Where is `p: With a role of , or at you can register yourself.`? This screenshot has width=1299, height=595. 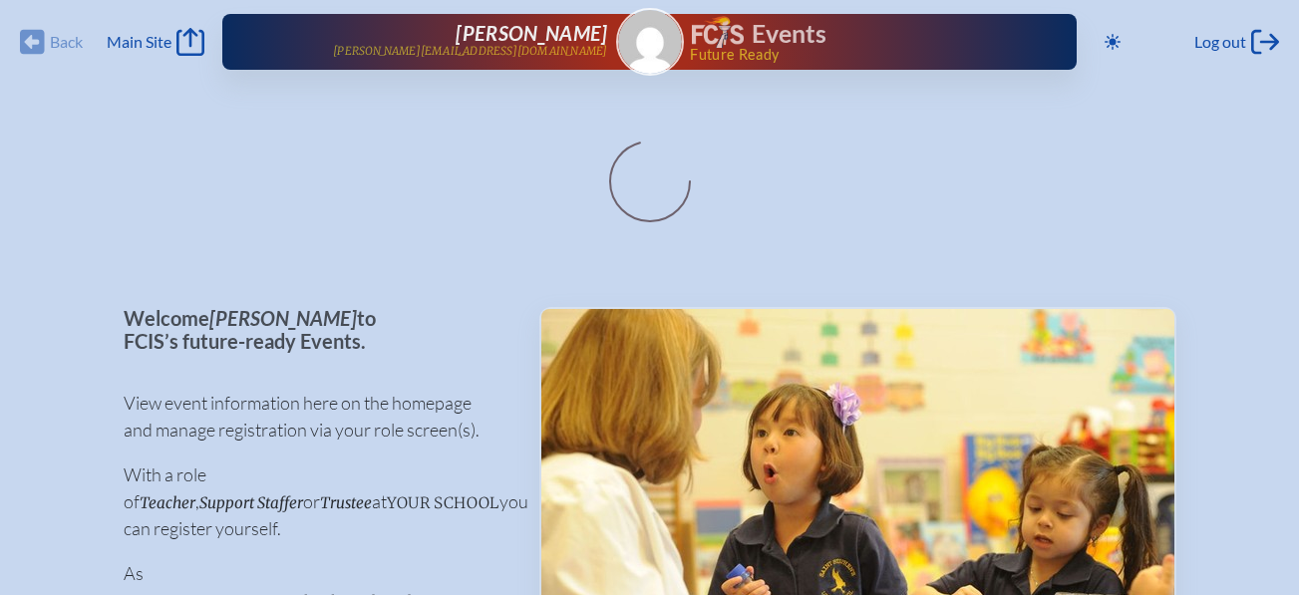 p: With a role of , or at you can register yourself. is located at coordinates (315, 501).